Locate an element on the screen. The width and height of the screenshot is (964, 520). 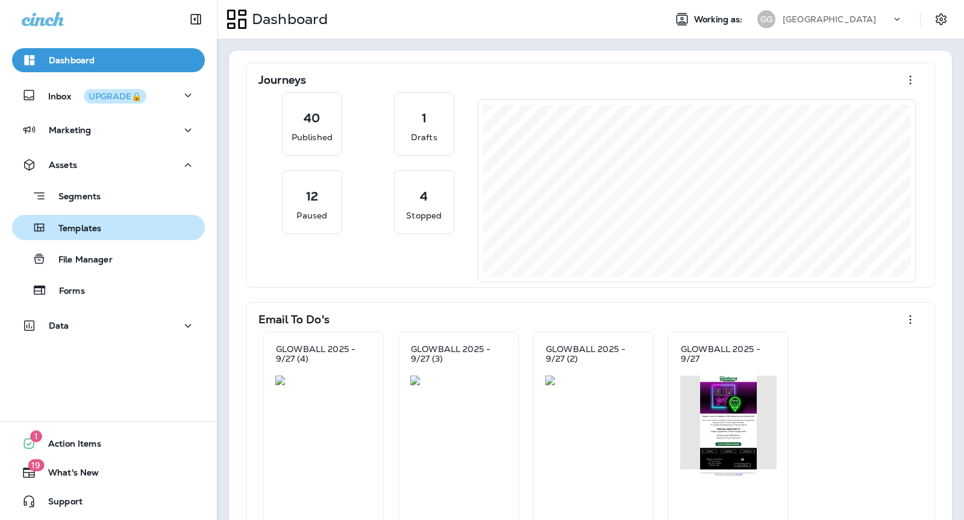
p: Email To Do's is located at coordinates (294, 320).